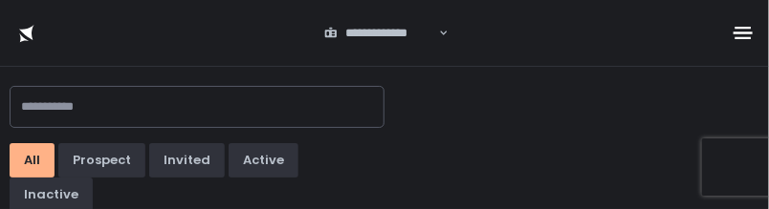 The width and height of the screenshot is (769, 209). Describe the element at coordinates (101, 161) in the screenshot. I see `div: prospect` at that location.